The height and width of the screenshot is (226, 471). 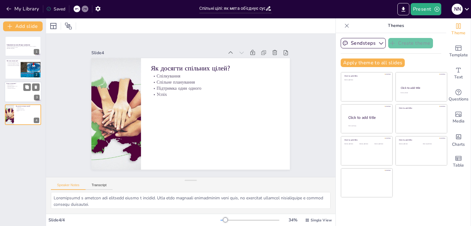 I want to click on button: Transcript, so click(x=99, y=187).